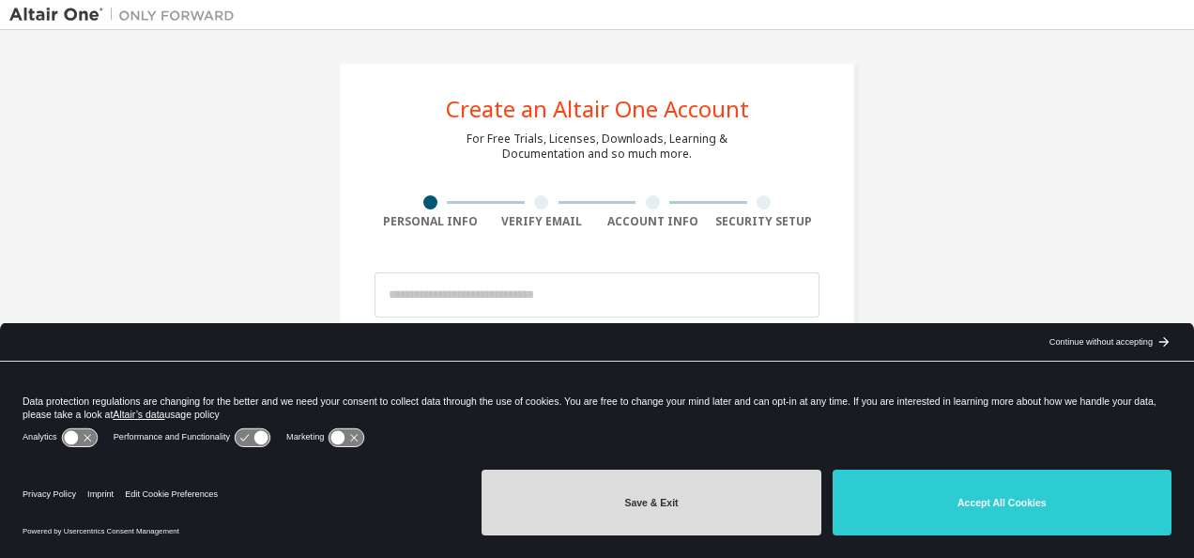 The image size is (1194, 558). I want to click on div: Create an Altair One Account, so click(597, 109).